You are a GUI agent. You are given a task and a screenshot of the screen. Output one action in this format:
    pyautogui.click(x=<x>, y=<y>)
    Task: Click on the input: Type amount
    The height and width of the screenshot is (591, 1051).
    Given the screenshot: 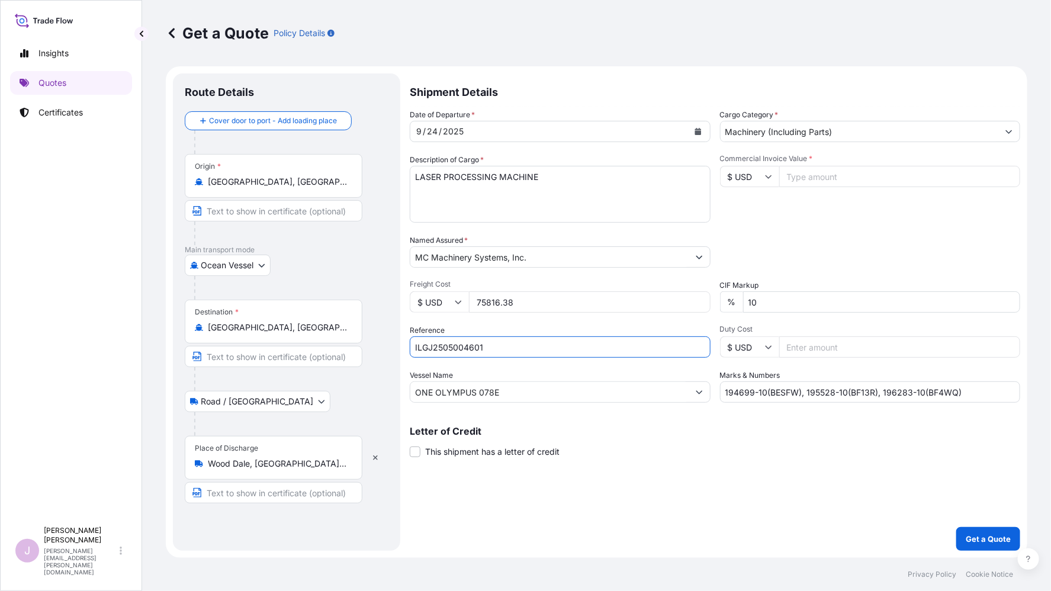 What is the action you would take?
    pyautogui.click(x=900, y=177)
    